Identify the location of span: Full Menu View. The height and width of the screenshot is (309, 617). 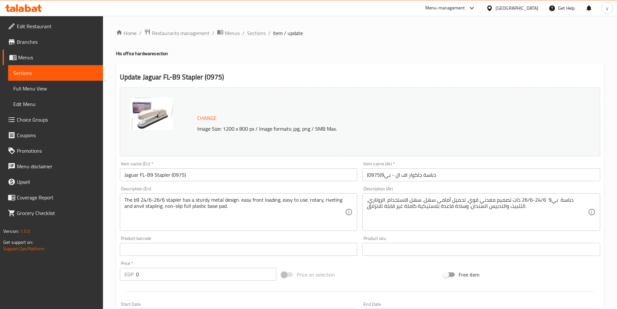
(55, 88).